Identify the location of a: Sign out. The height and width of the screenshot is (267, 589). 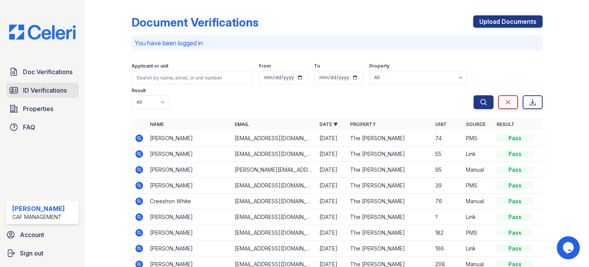
(42, 253).